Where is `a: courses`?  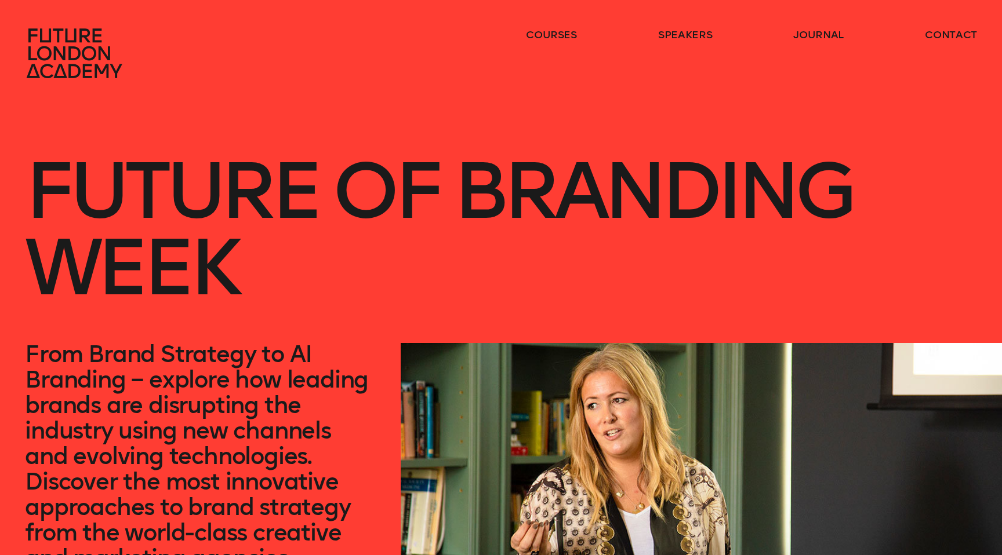
a: courses is located at coordinates (551, 35).